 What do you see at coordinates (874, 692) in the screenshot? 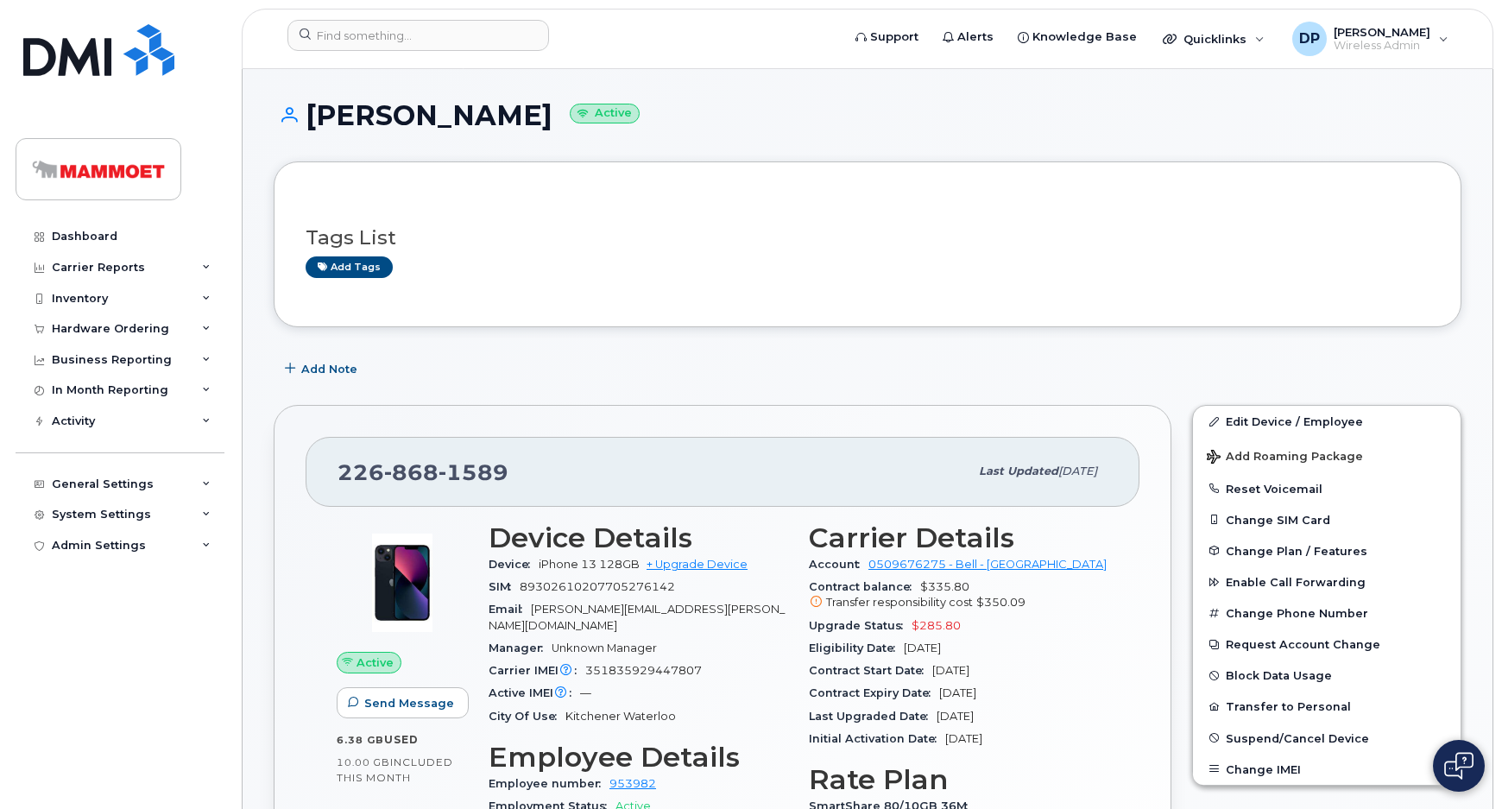
I see `span: Contract Expiry Date` at bounding box center [874, 692].